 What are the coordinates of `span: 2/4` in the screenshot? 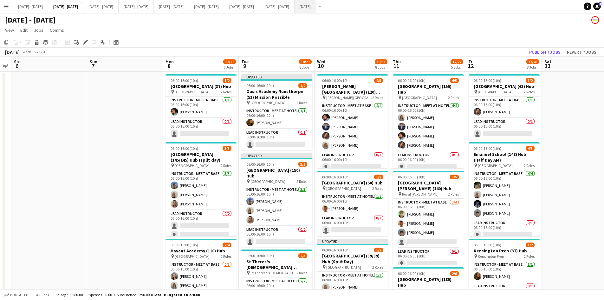 It's located at (227, 244).